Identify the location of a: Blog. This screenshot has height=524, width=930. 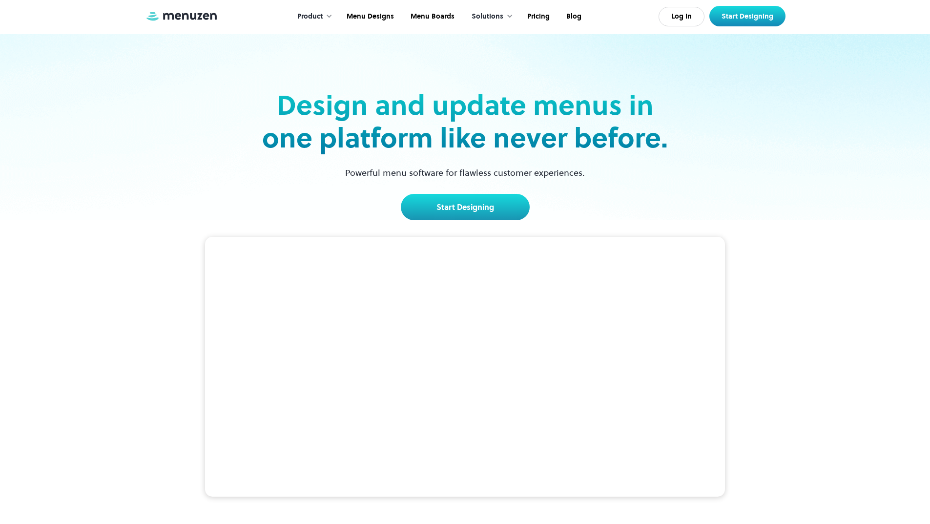
(573, 17).